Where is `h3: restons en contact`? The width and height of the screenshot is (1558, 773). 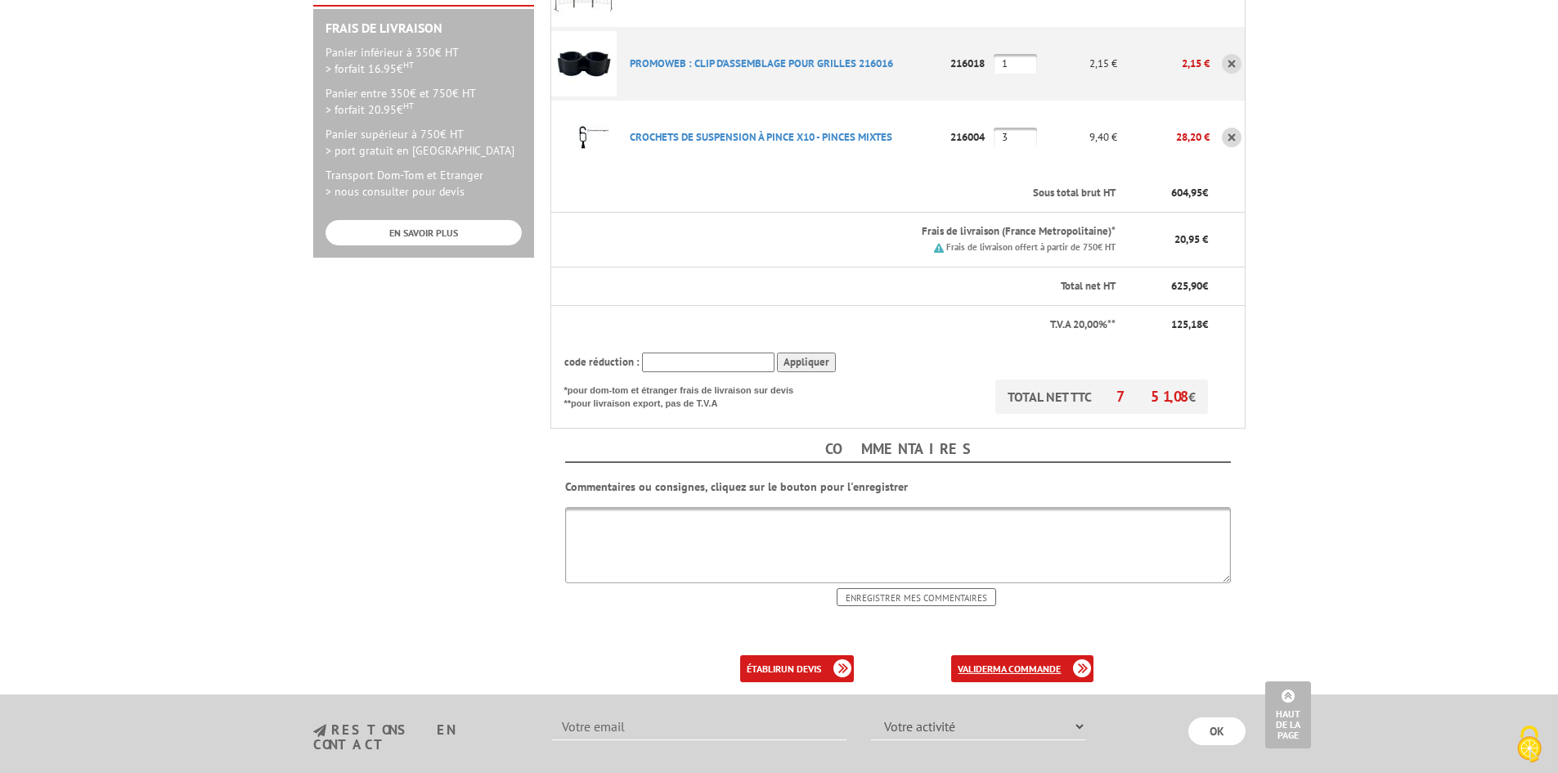 h3: restons en contact is located at coordinates (420, 737).